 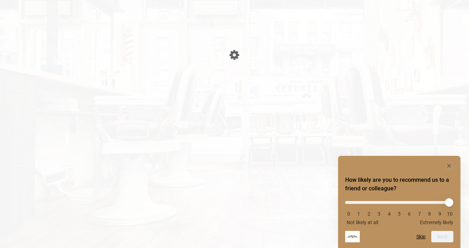 I want to click on li: 0, so click(x=349, y=214).